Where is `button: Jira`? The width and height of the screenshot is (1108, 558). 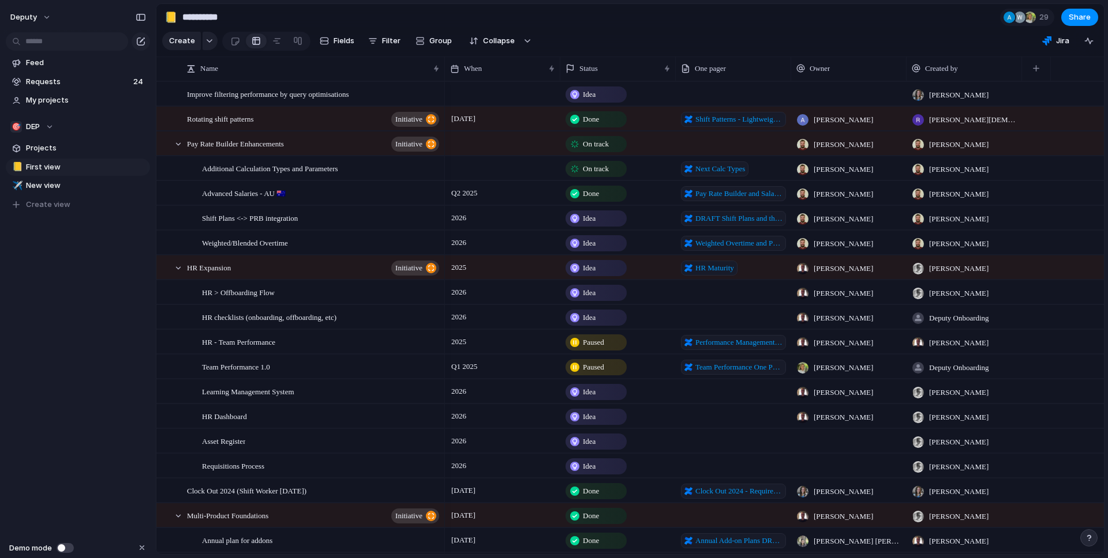
button: Jira is located at coordinates (1055, 41).